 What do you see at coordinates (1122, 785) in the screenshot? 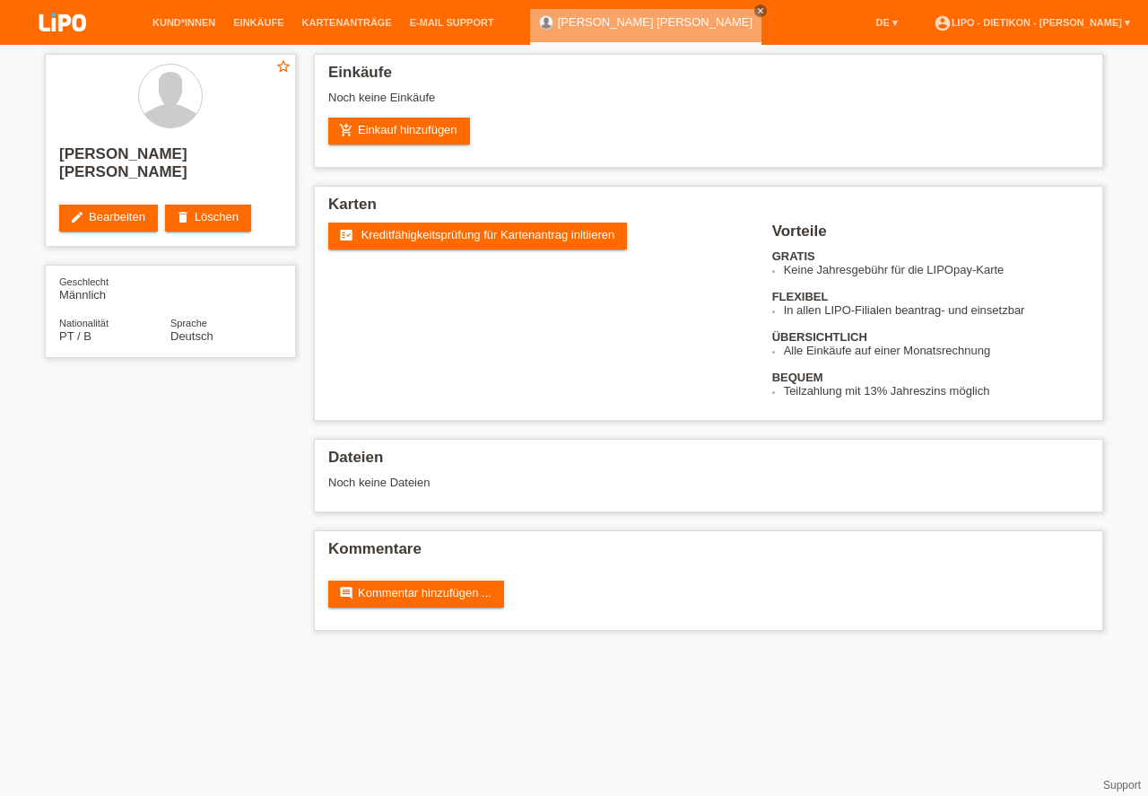
I see `a: Support` at bounding box center [1122, 785].